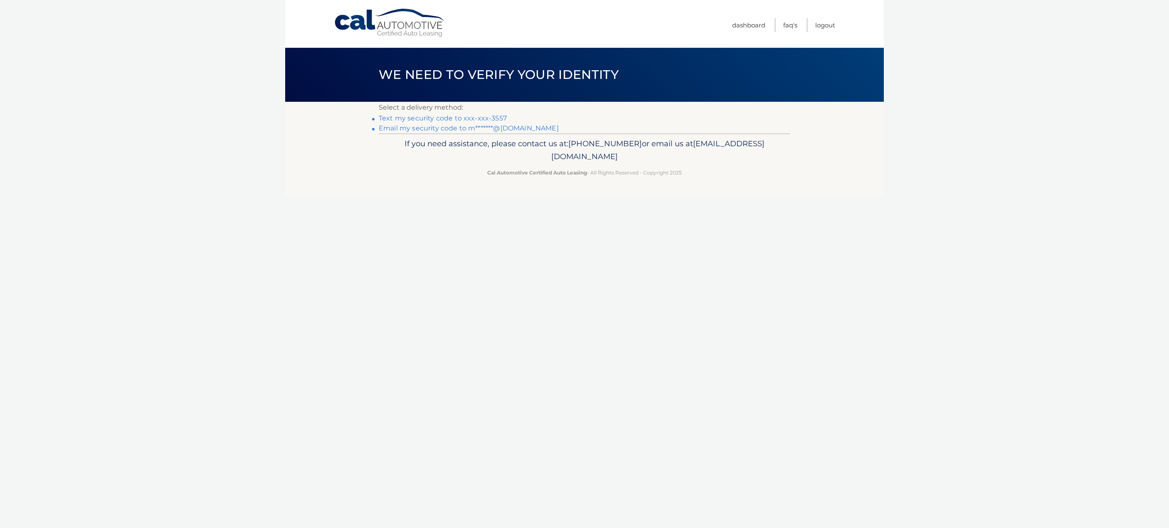 This screenshot has height=528, width=1169. What do you see at coordinates (790, 25) in the screenshot?
I see `a: FAQ's` at bounding box center [790, 25].